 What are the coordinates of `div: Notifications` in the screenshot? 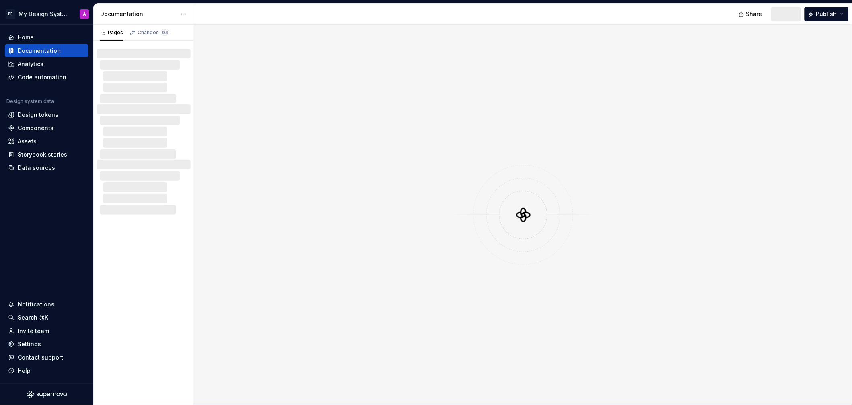 It's located at (36, 304).